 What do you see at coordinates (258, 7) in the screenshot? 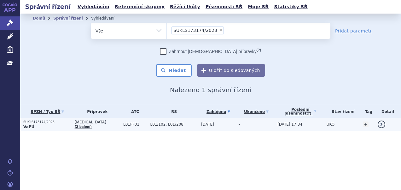
I see `a: Moje SŘ` at bounding box center [258, 7].